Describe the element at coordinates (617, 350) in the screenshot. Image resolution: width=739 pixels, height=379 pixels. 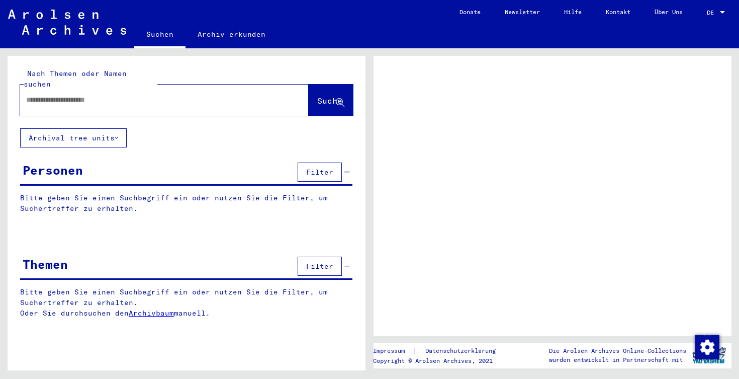
I see `p: Die Arolsen Archives Online-Collections` at that location.